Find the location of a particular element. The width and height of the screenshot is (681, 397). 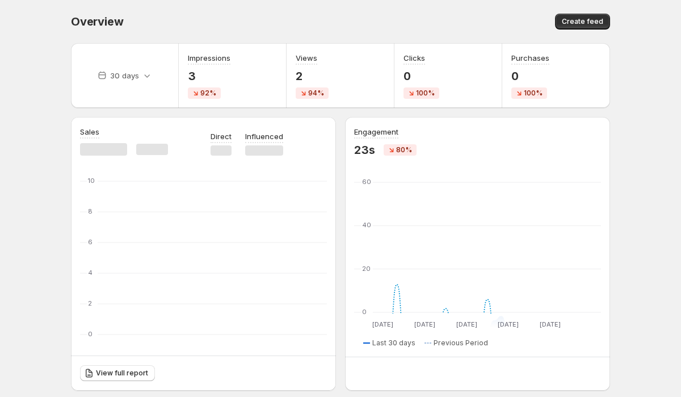

p: Direct is located at coordinates (221, 136).